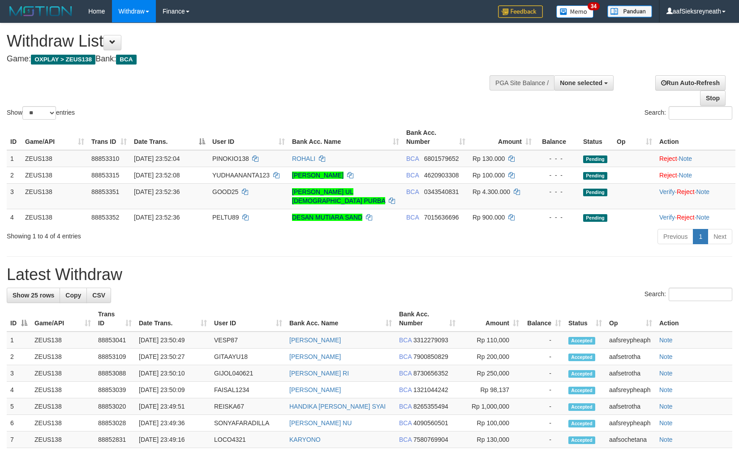 The width and height of the screenshot is (739, 453). Describe the element at coordinates (491, 406) in the screenshot. I see `td: Rp 1,000,000` at that location.